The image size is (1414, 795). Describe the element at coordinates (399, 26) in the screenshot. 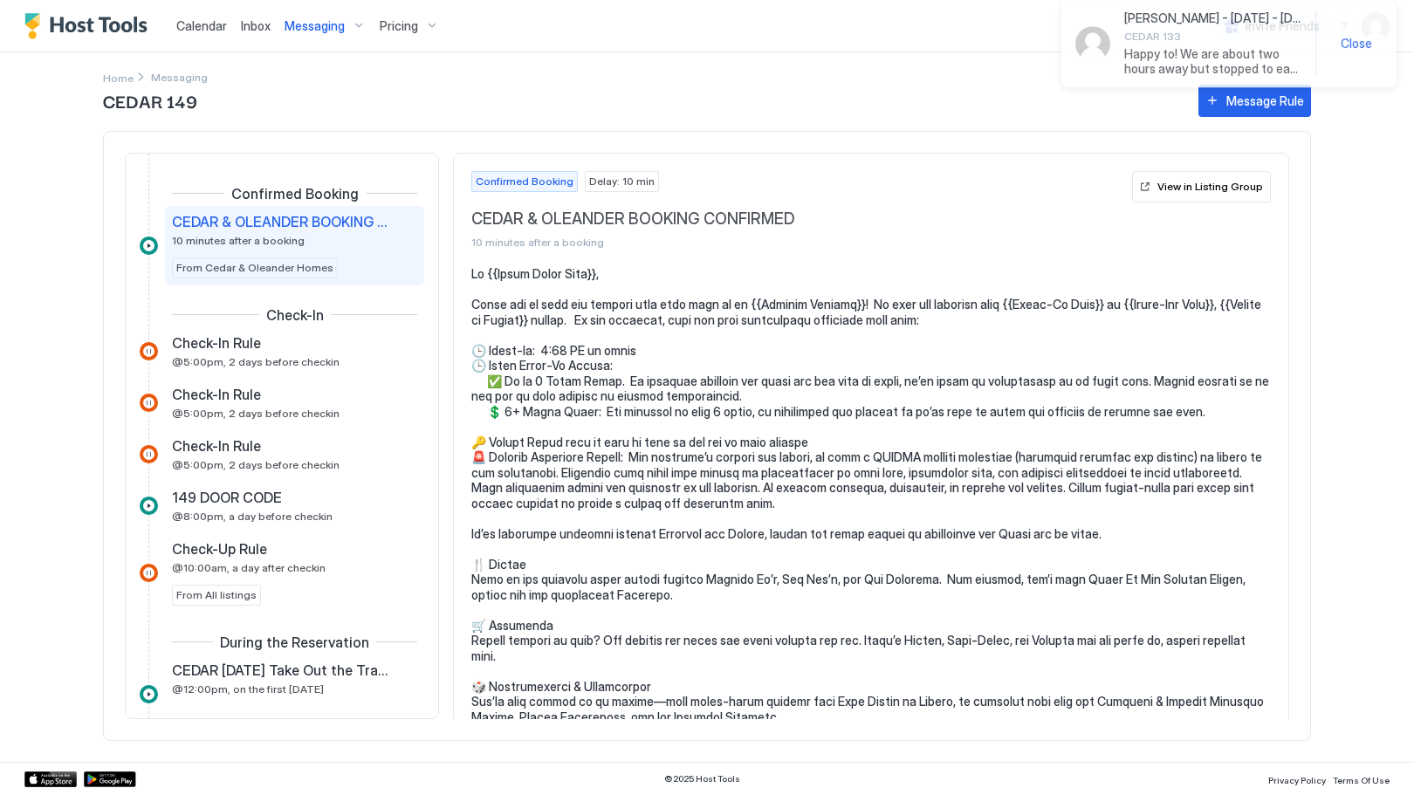

I see `span: Pricing` at that location.